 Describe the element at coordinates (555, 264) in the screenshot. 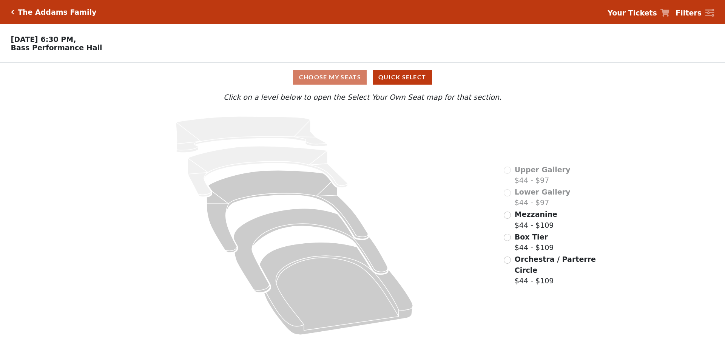

I see `span: Orchestra / Parterre Circle` at that location.